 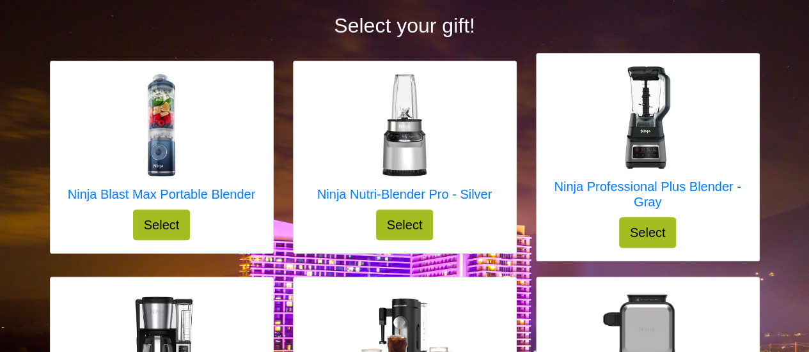 What do you see at coordinates (404, 142) in the screenshot?
I see `a: Ninja Nutri-Blender Pro - Silver Ninja Nutri-Blender Pro - Silver` at bounding box center [404, 142].